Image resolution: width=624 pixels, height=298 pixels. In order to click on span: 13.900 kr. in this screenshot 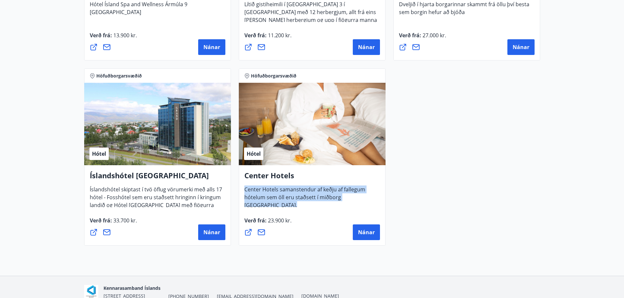, I will do `click(124, 35)`.